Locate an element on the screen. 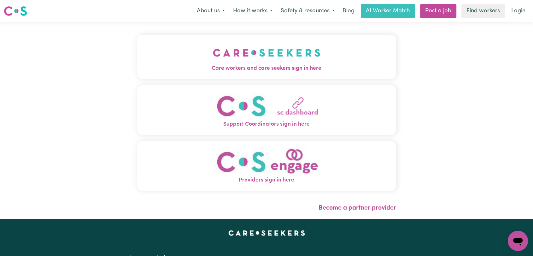 The width and height of the screenshot is (533, 256). span: Providers sign in here is located at coordinates (267, 180).